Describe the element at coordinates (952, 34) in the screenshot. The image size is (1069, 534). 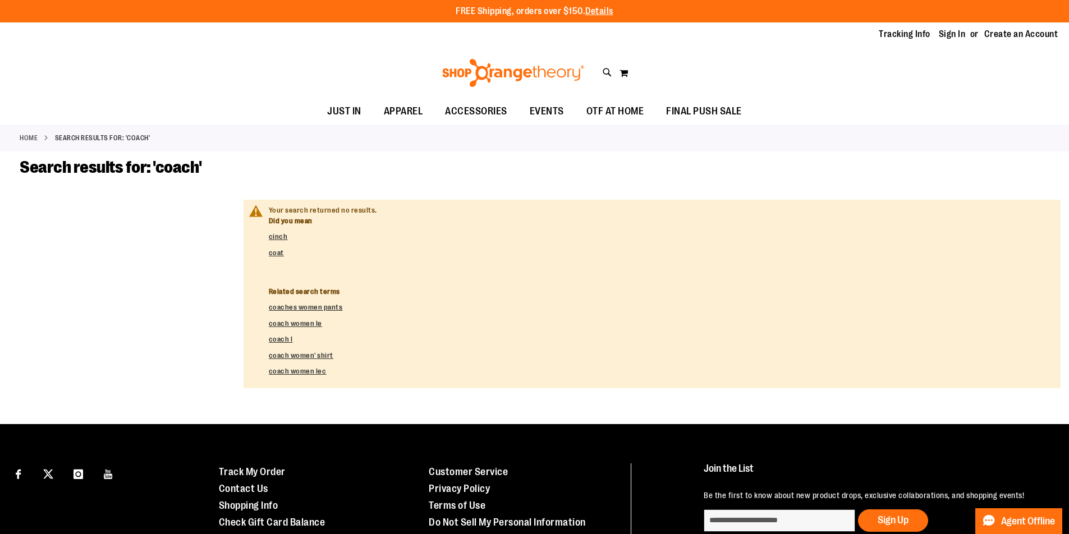
I see `a: Sign In` at that location.